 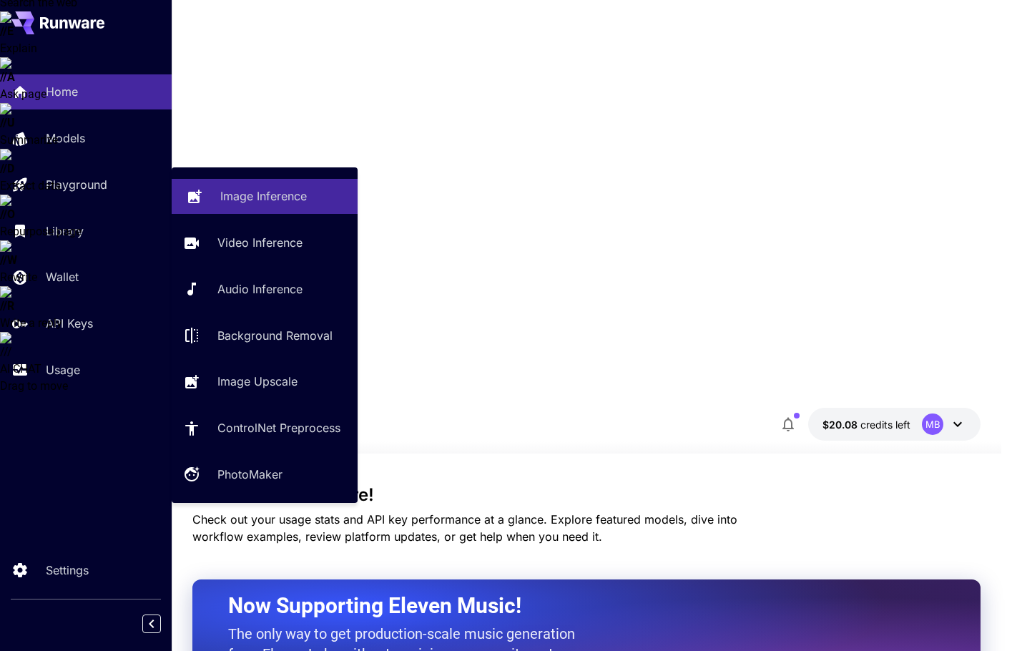 I want to click on span: $20.08, so click(x=841, y=424).